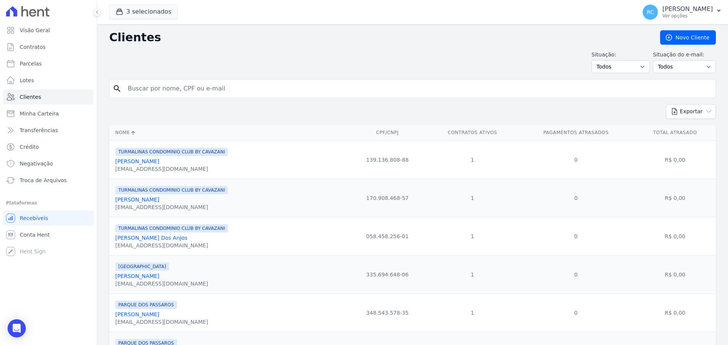 The height and width of the screenshot is (345, 728). I want to click on th: Nome, so click(228, 133).